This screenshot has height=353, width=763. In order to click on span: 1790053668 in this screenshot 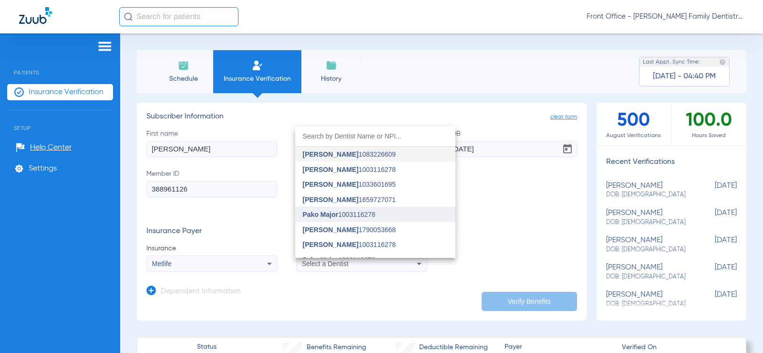, I will do `click(349, 230)`.